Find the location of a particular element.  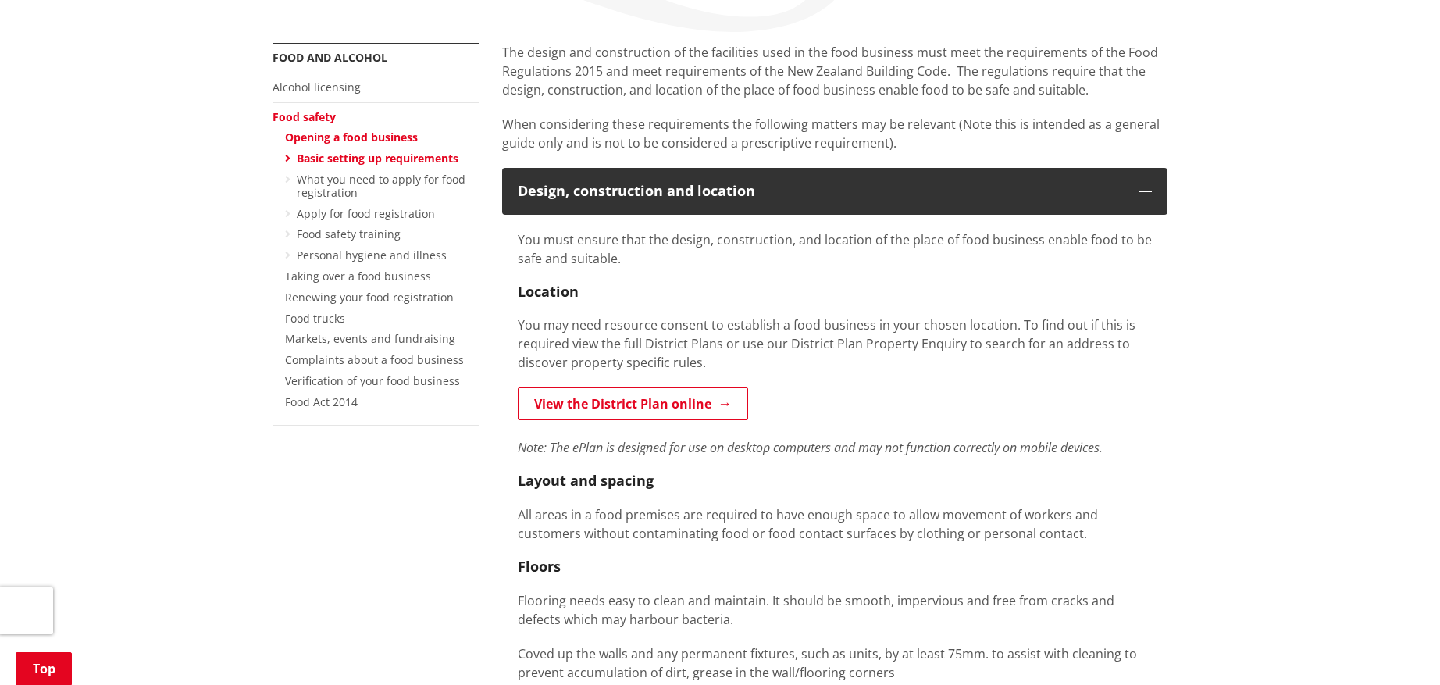

a: Opening a food business is located at coordinates (351, 137).